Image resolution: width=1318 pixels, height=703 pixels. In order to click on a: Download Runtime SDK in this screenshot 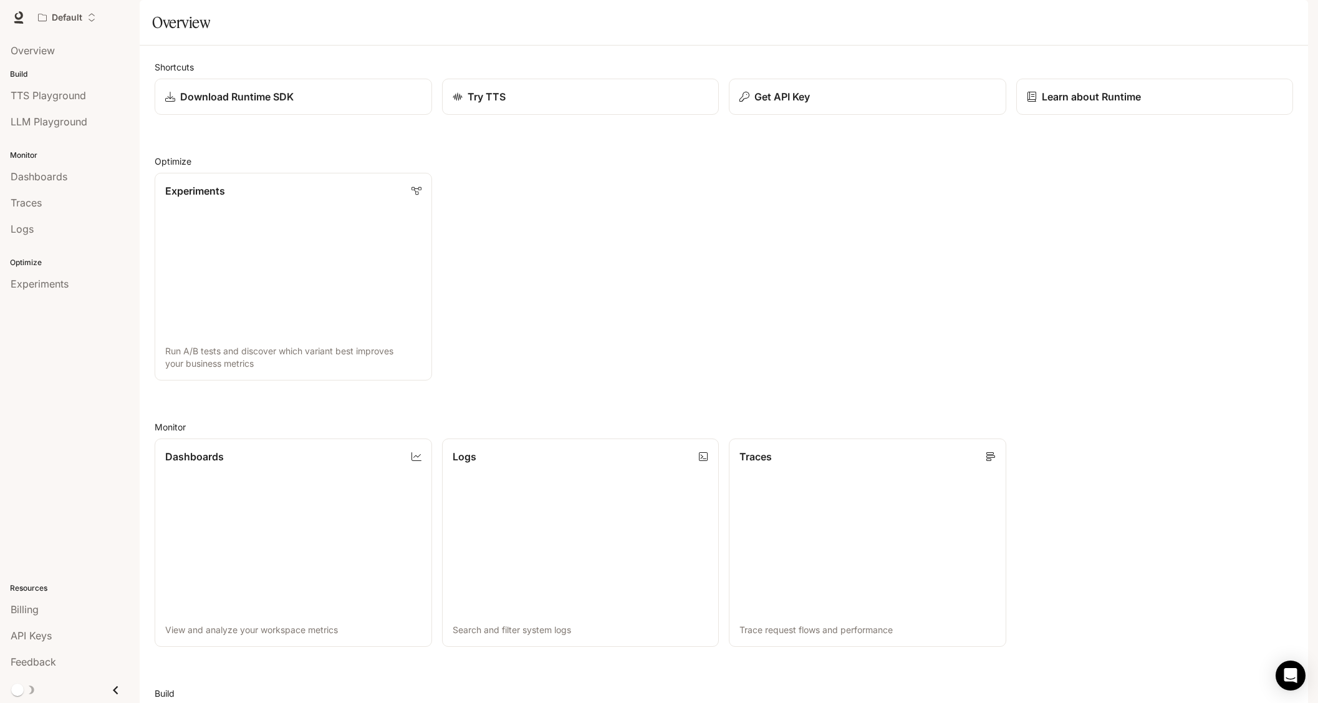, I will do `click(293, 97)`.